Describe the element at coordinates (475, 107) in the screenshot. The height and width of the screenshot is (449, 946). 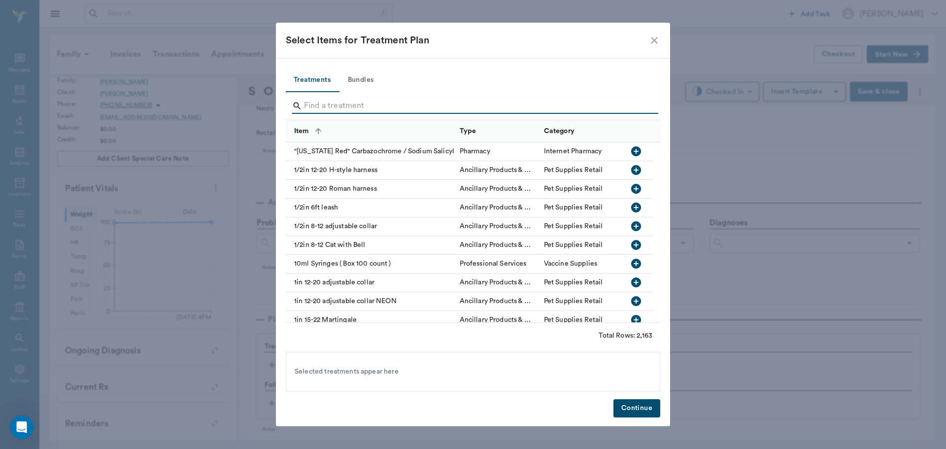
I see `div: Search` at that location.